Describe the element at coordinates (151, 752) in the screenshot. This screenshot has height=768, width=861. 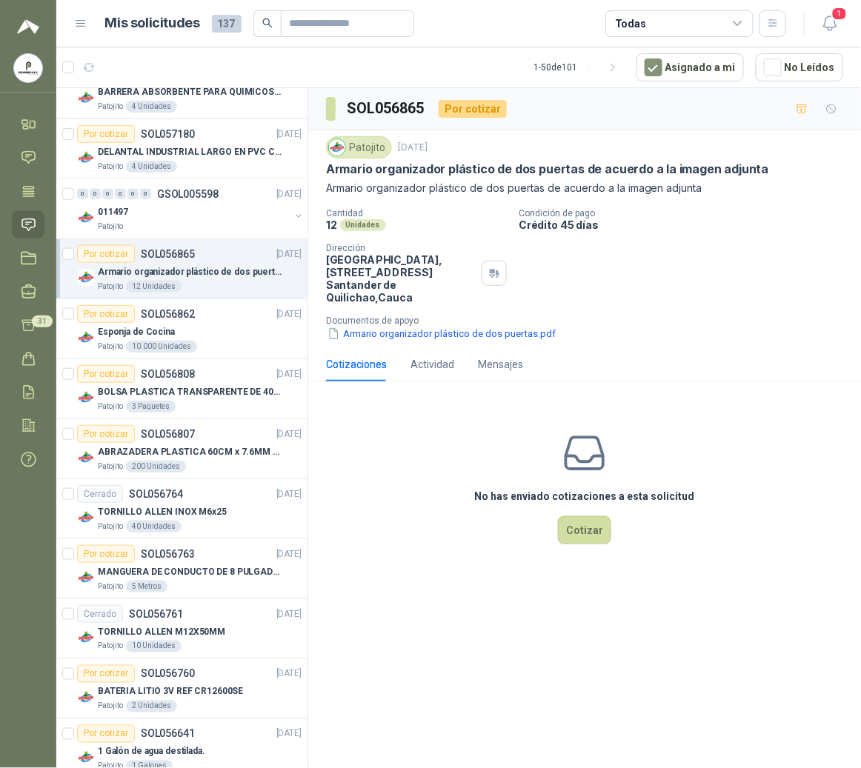
I see `p: 1 Galón de agua destilada.` at that location.